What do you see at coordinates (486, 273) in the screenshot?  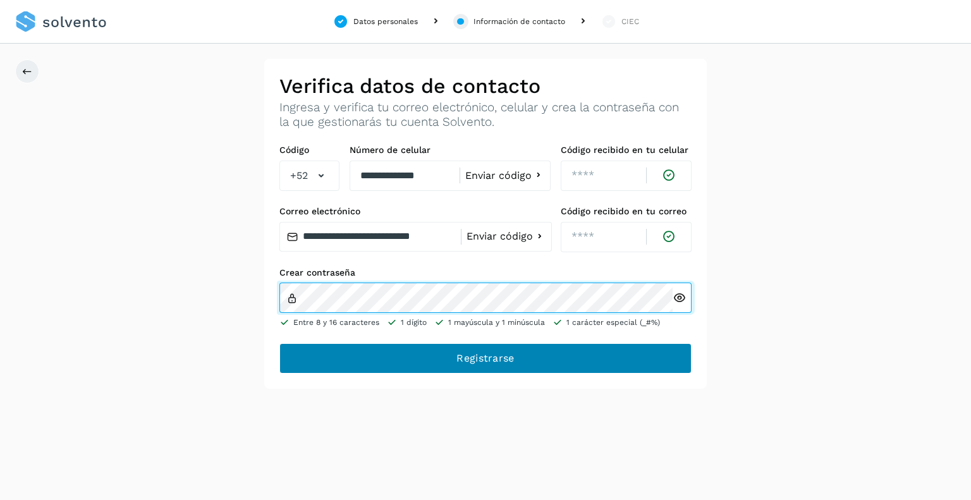 I see `label: Crear contraseña` at bounding box center [486, 273].